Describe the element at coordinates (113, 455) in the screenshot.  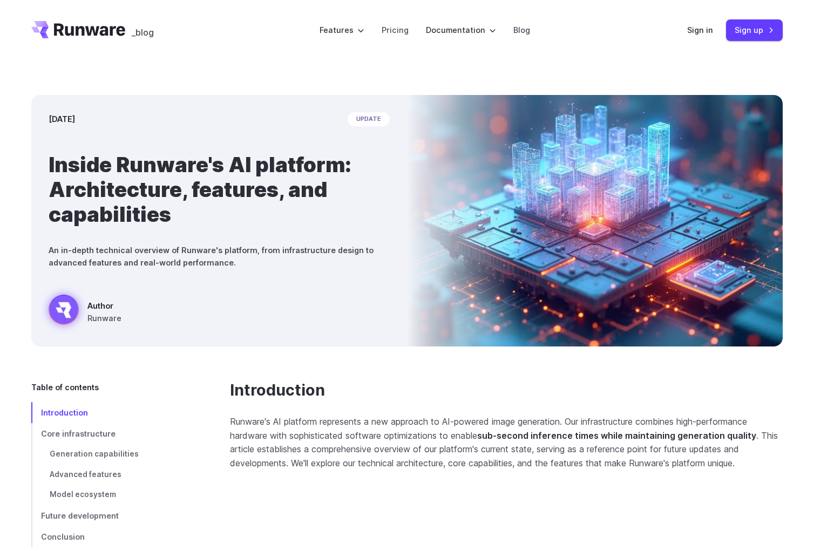
I see `a: Generation capabilities` at that location.